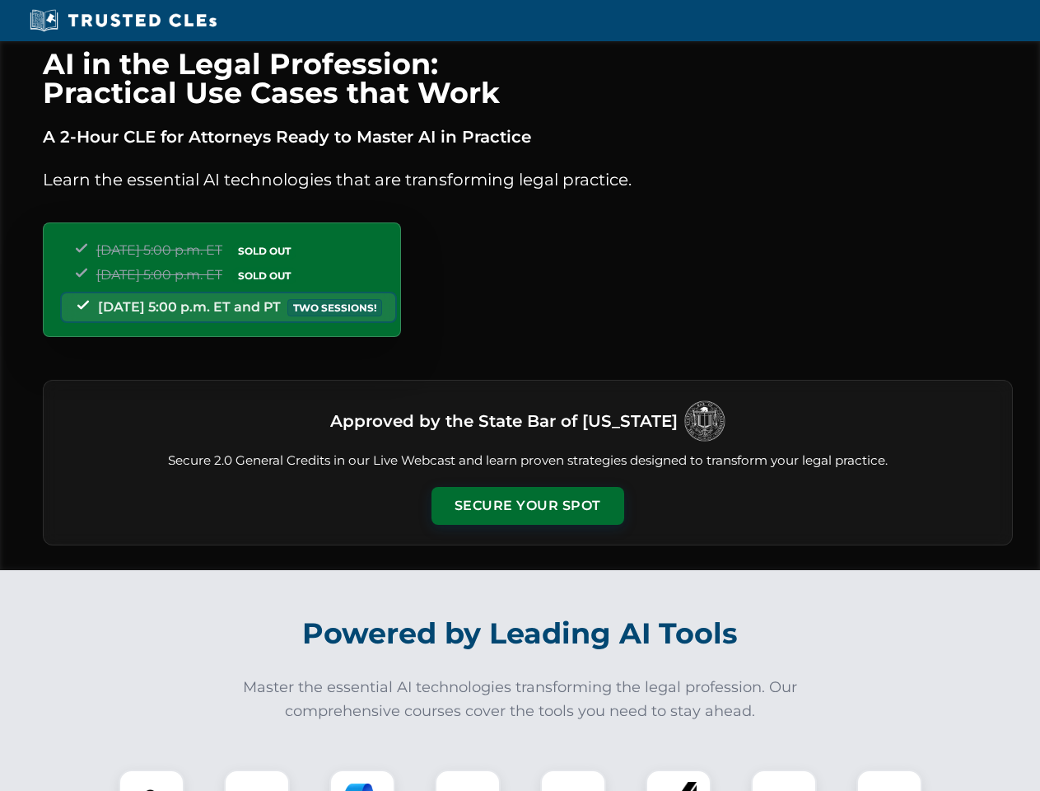 This screenshot has width=1040, height=791. What do you see at coordinates (521, 699) in the screenshot?
I see `p: Master the essential AI technologies transforming the legal profession. Our comprehensive courses...` at bounding box center [521, 699].